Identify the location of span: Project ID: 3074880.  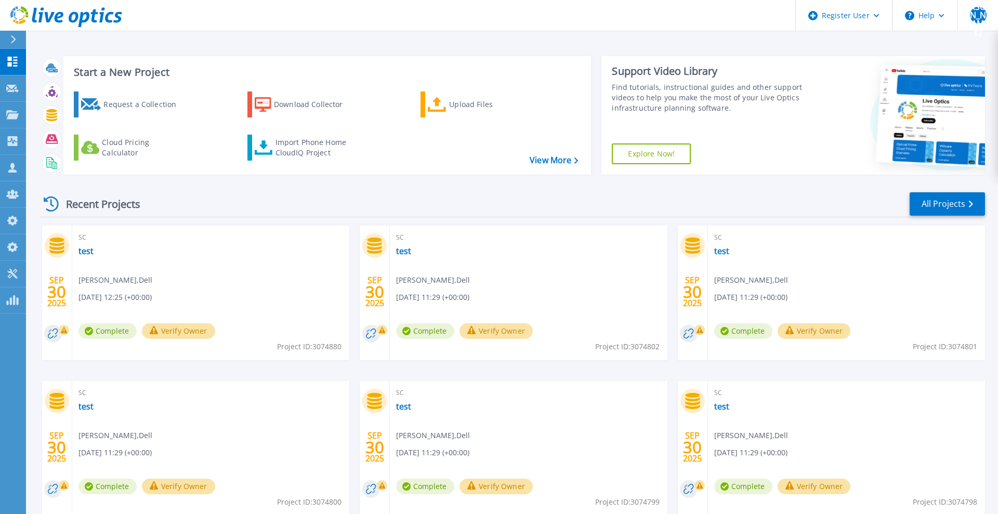
(309, 347).